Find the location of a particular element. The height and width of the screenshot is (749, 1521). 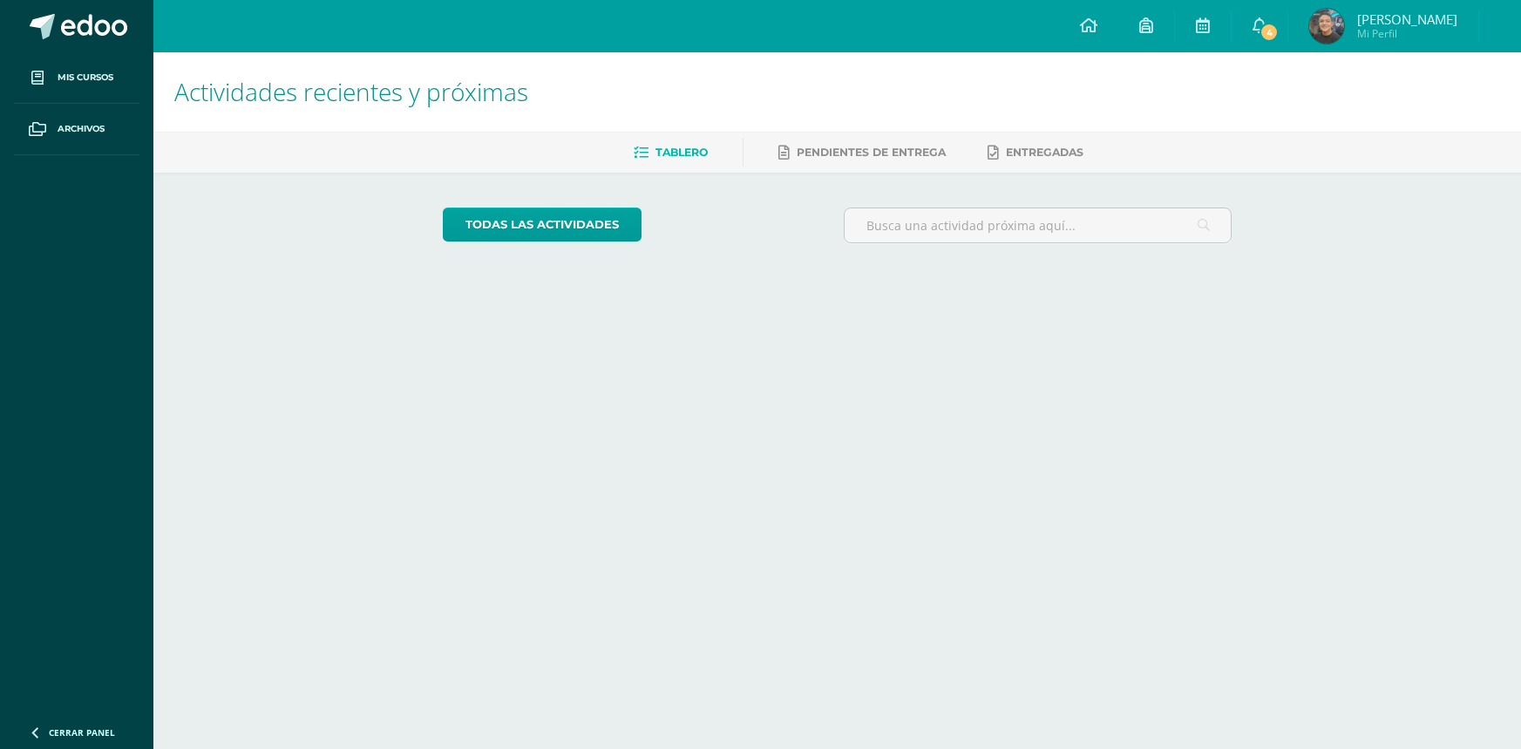

span: 4 is located at coordinates (1269, 32).